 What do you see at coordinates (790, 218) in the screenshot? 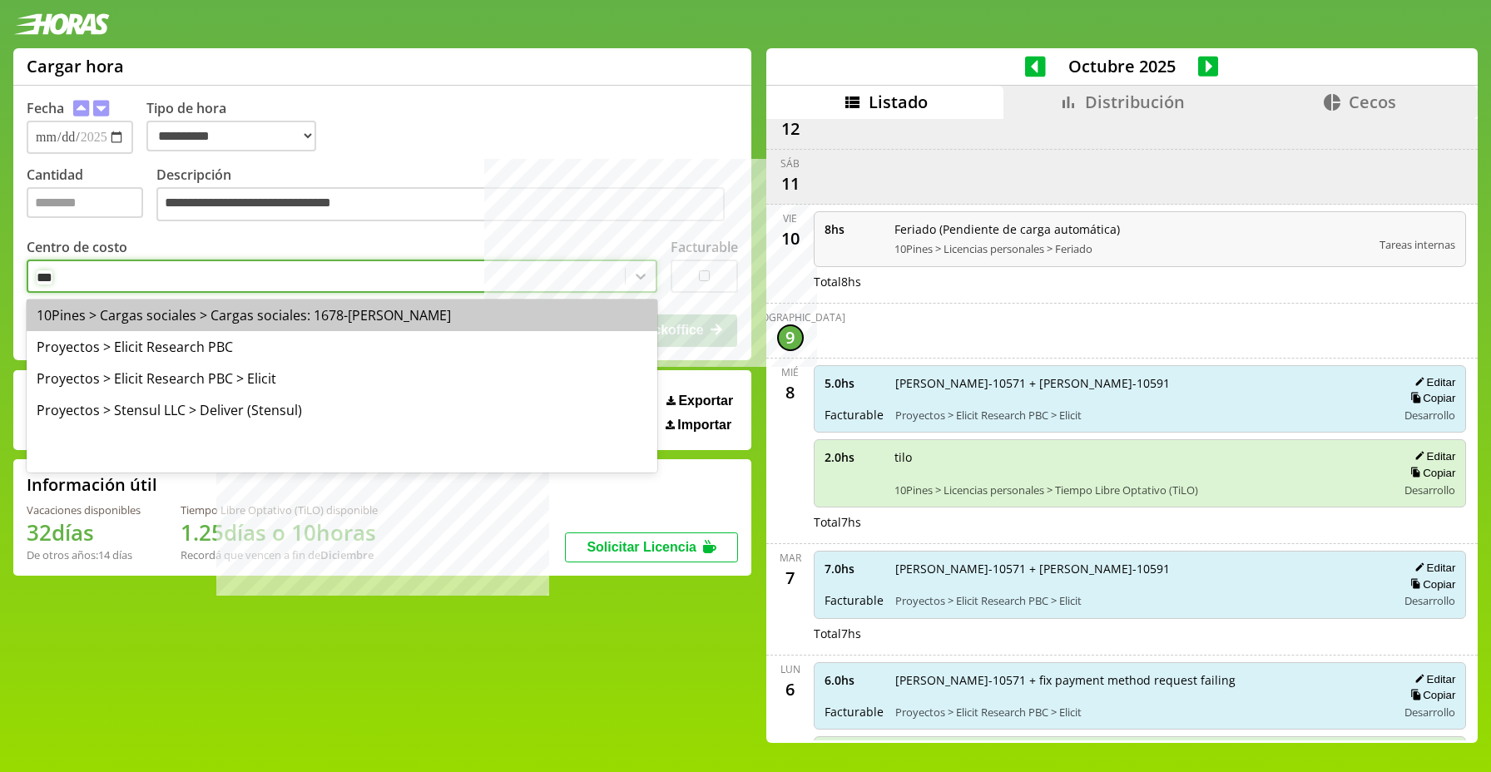
I see `div: vie` at bounding box center [790, 218].